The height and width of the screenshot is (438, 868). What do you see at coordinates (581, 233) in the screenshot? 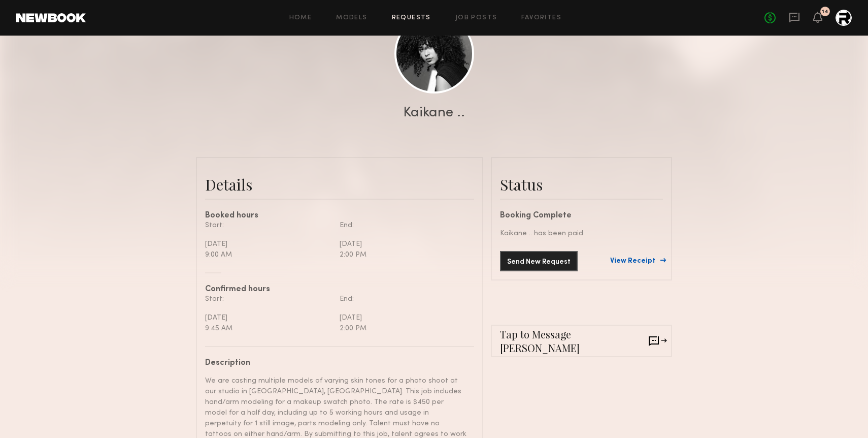
I see `div: Kaikane .. has been paid.` at bounding box center [581, 233].